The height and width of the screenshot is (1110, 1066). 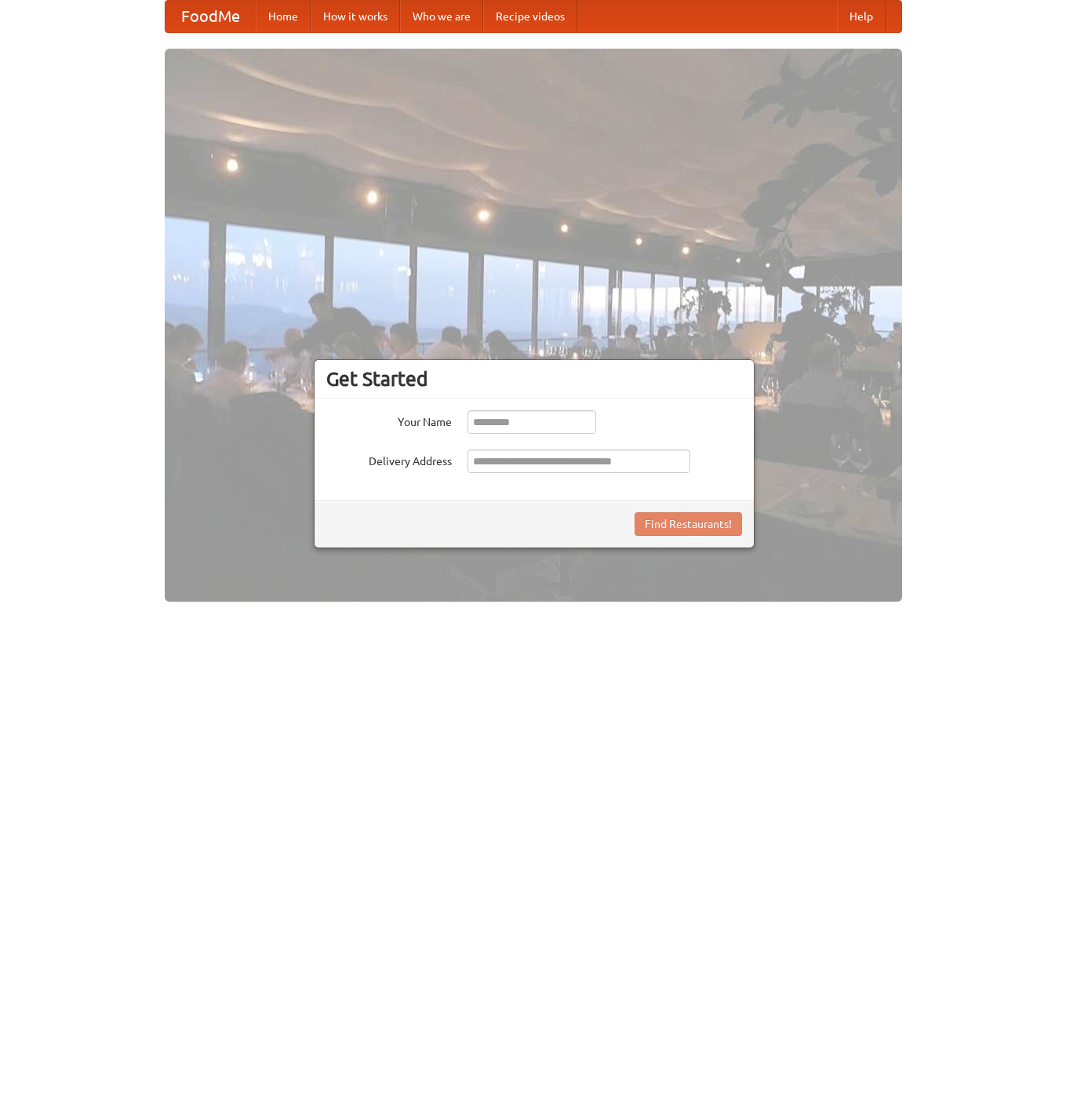 I want to click on a: FoodMe, so click(x=210, y=16).